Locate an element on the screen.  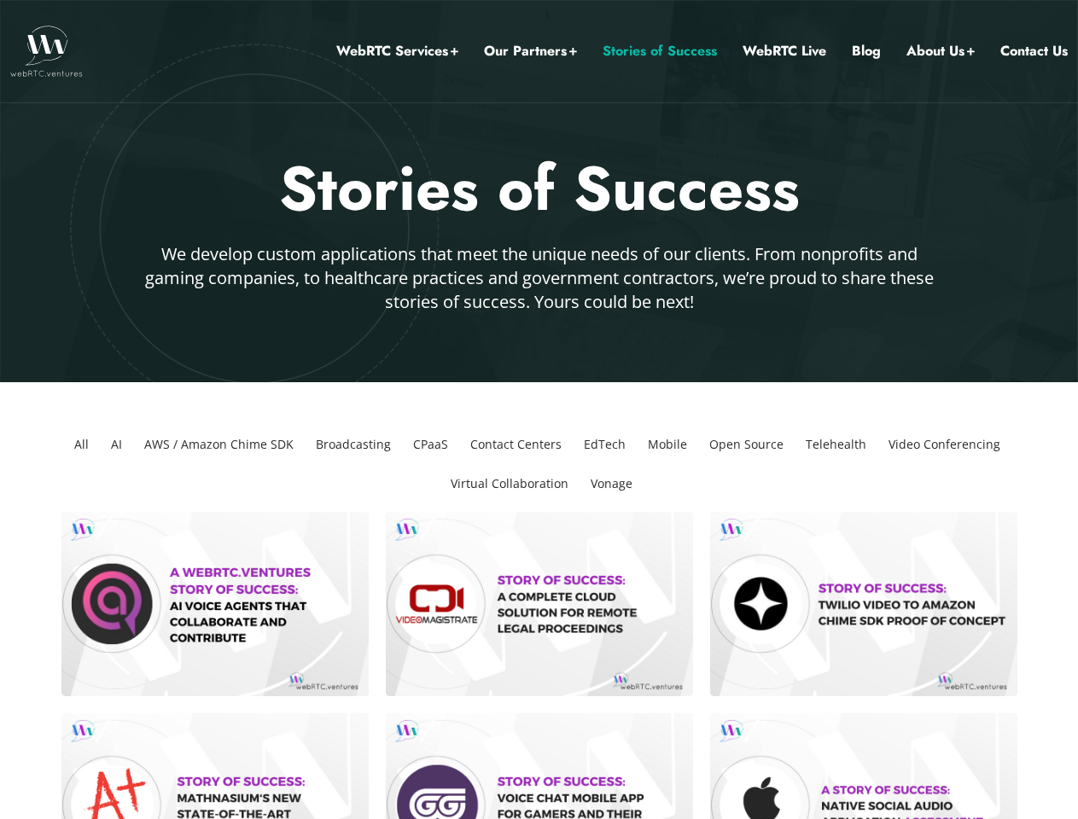
li: AI is located at coordinates (116, 445).